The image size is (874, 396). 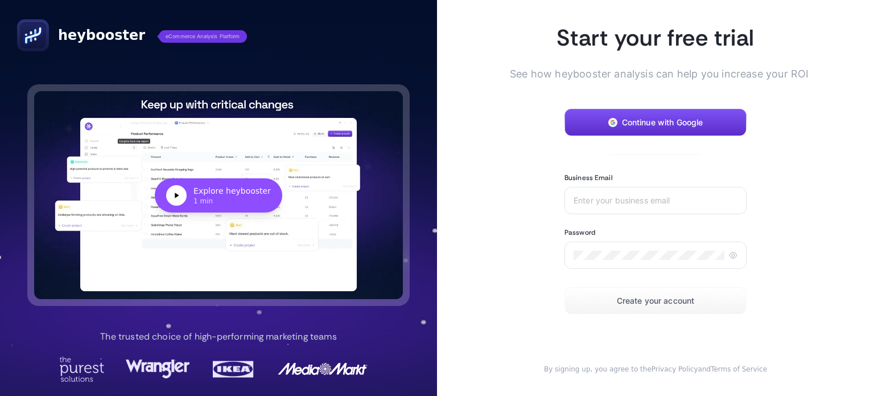 What do you see at coordinates (323, 369) in the screenshot?
I see `img: MediaMarkt` at bounding box center [323, 369].